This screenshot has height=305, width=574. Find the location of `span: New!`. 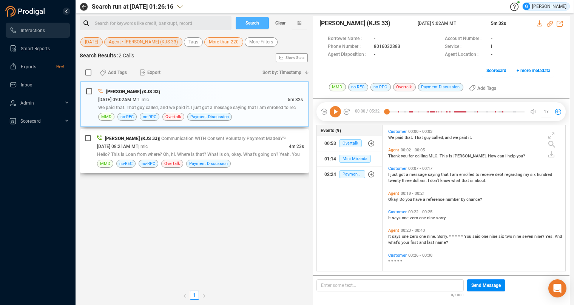

span: New! is located at coordinates (60, 66).